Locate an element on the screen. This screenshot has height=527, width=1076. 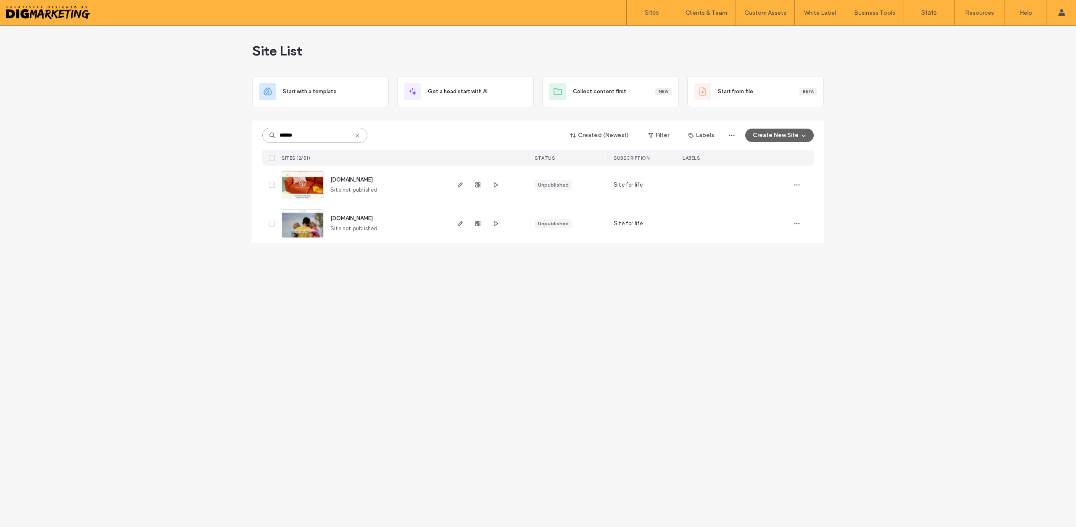
span: SUBSCRIPTION is located at coordinates (632, 158).